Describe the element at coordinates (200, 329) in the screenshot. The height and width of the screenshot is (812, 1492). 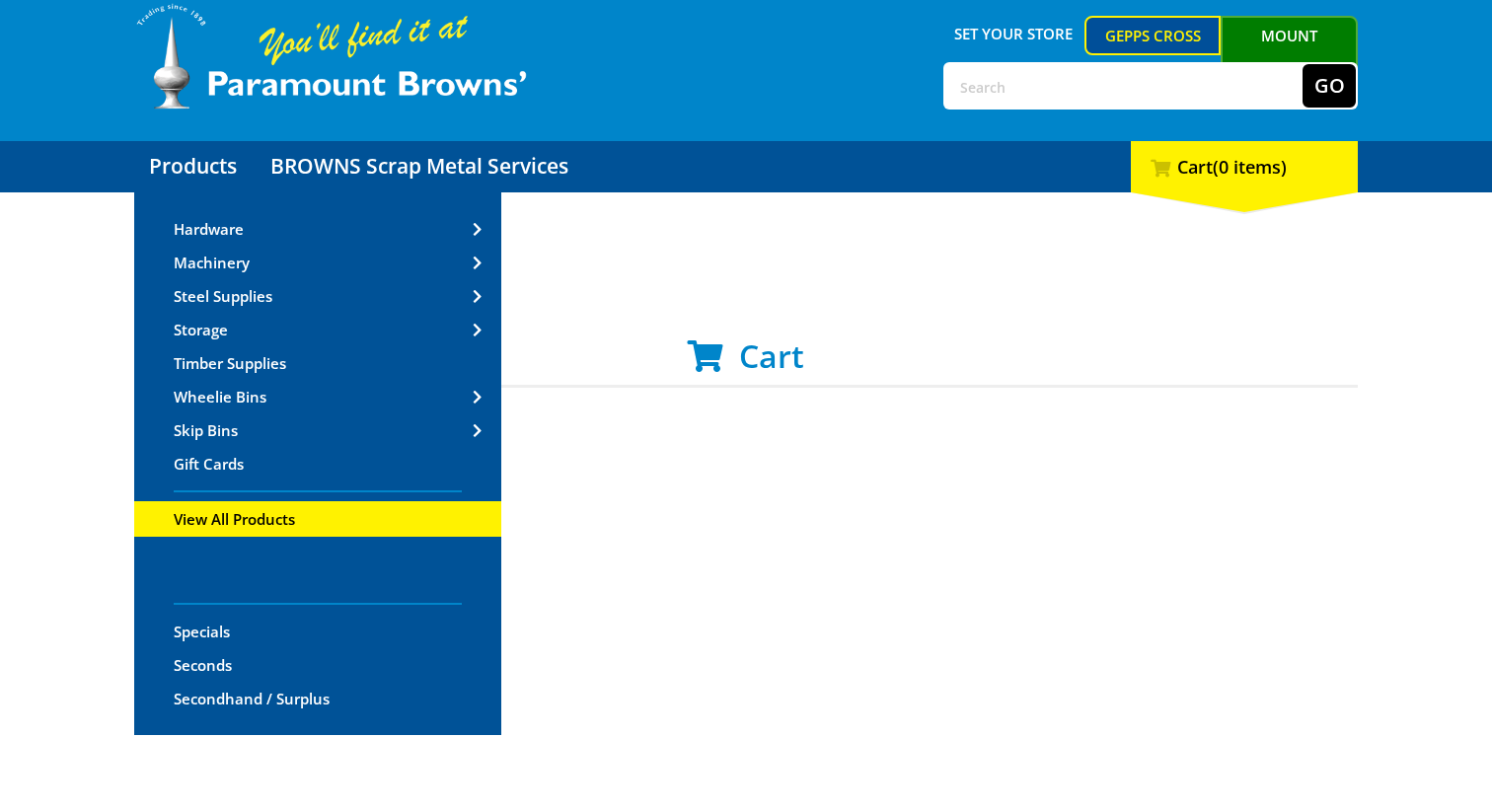
I see `span: Storage` at that location.